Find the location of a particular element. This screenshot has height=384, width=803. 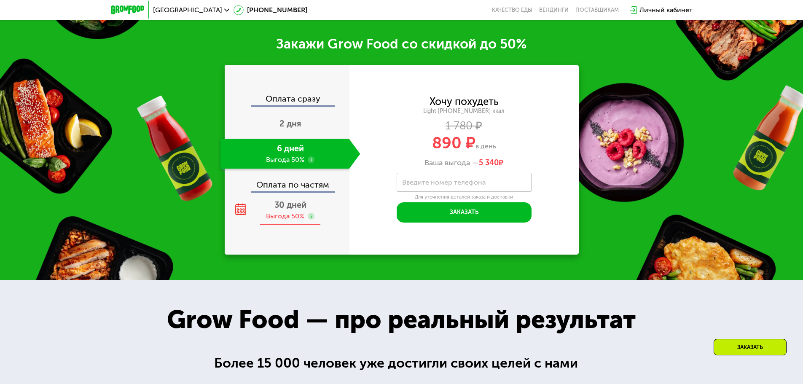

div: Оплата сразу is located at coordinates (287, 100).